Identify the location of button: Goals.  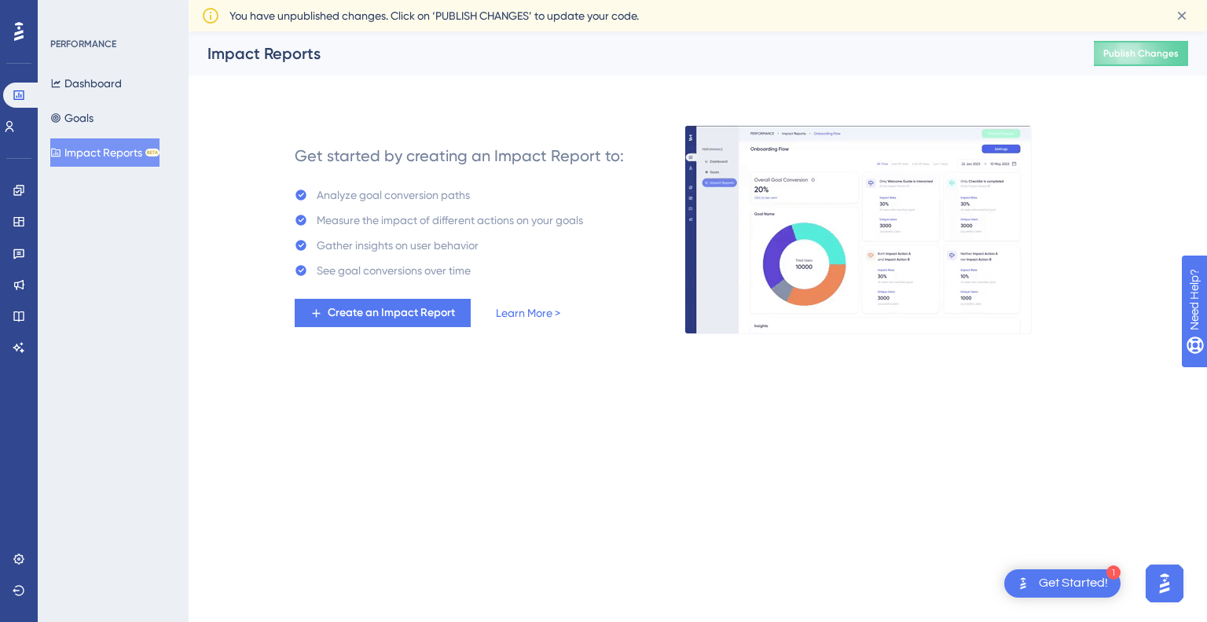
(72, 118).